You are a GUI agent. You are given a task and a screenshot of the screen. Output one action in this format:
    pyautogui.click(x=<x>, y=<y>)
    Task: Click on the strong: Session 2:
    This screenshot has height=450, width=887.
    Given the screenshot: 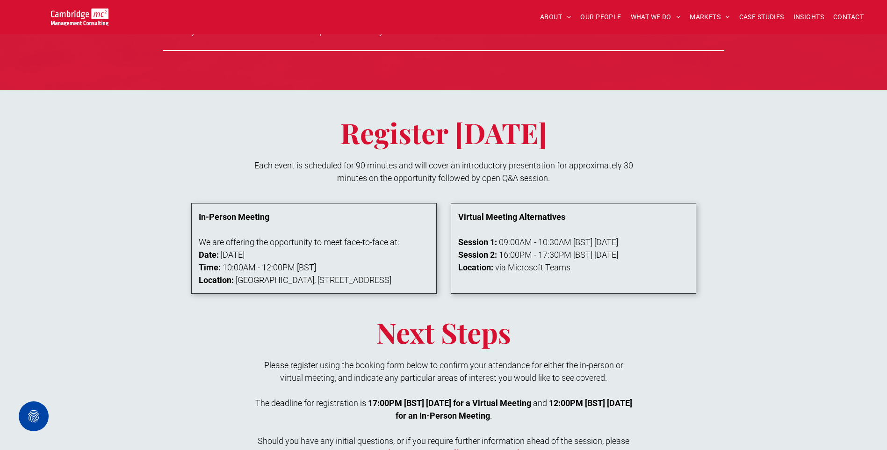 What is the action you would take?
    pyautogui.click(x=477, y=254)
    